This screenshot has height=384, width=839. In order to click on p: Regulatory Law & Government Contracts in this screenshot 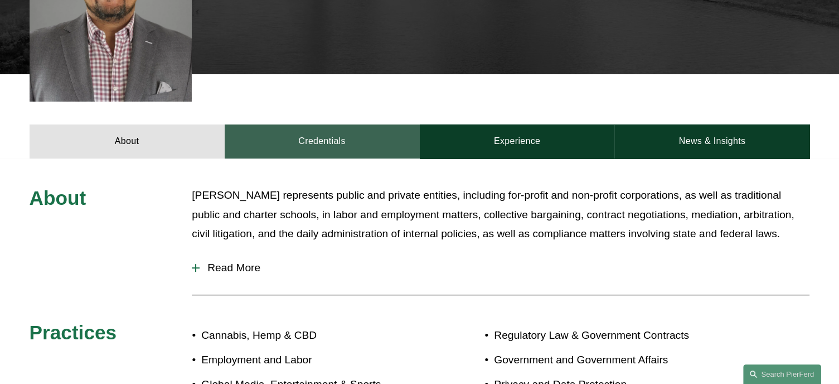, I will do `click(619, 335)`.